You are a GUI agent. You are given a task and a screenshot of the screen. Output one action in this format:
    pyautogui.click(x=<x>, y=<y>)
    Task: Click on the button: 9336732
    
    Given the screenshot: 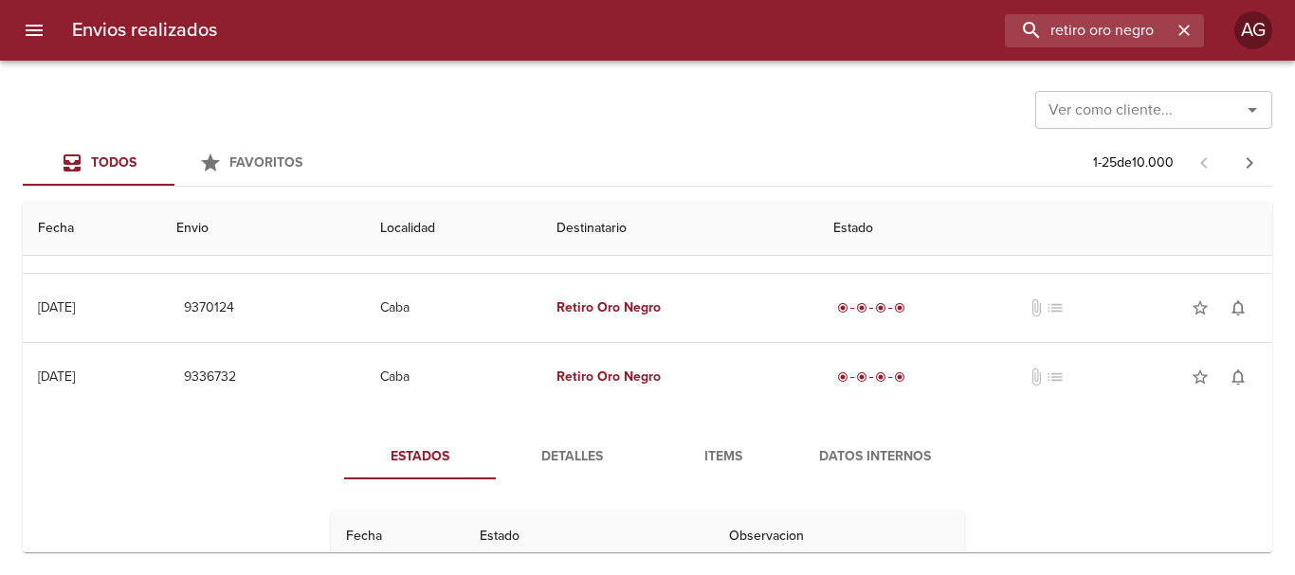 What is the action you would take?
    pyautogui.click(x=209, y=377)
    